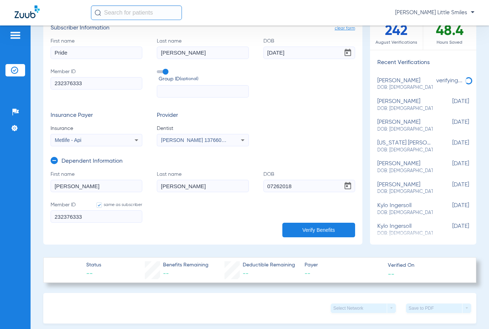 The image size is (489, 329). What do you see at coordinates (450, 33) in the screenshot?
I see `div: 48.4` at bounding box center [450, 33].